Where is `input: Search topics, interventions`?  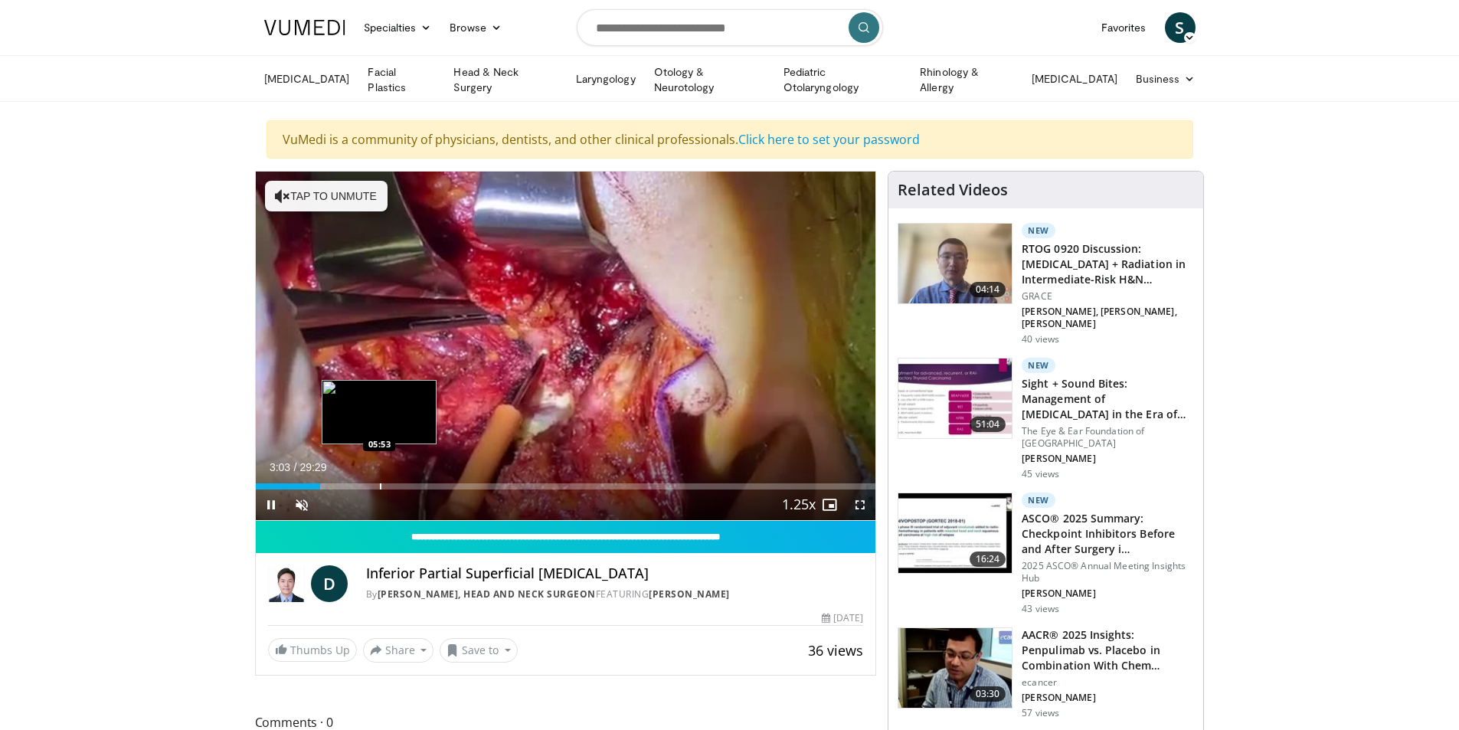 input: Search topics, interventions is located at coordinates (730, 28).